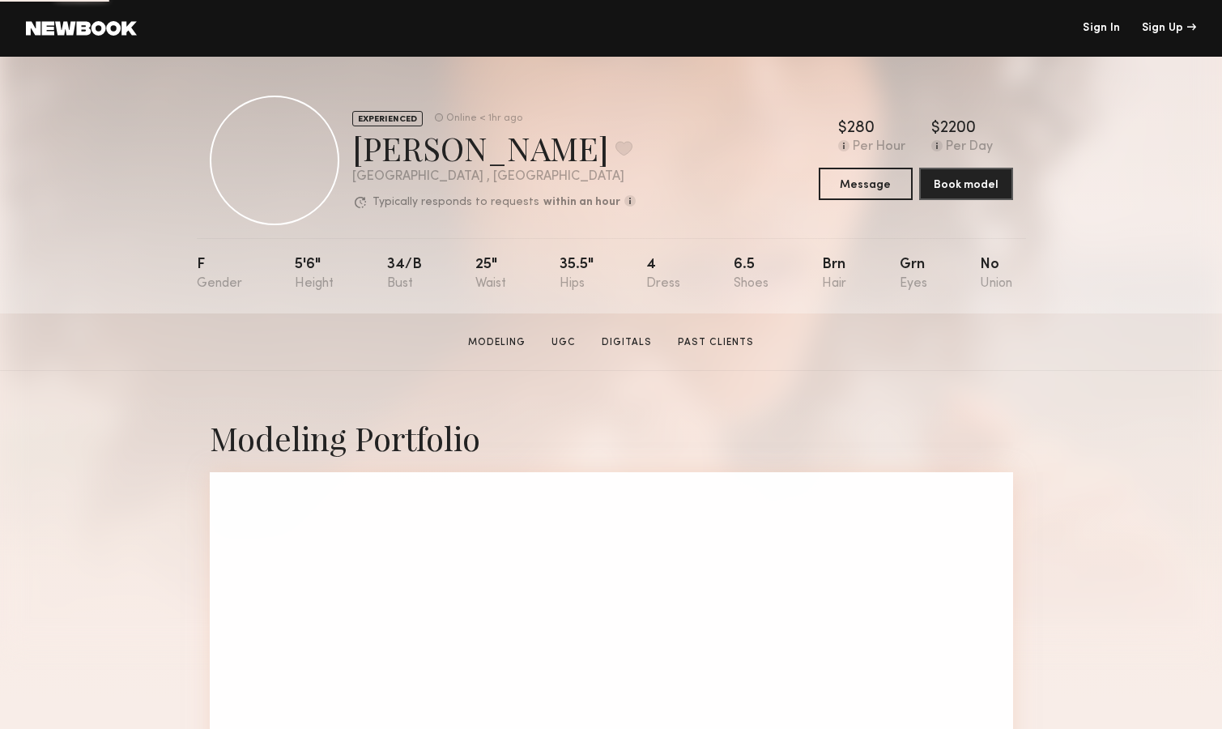  Describe the element at coordinates (582, 202) in the screenshot. I see `b: within an hour` at that location.